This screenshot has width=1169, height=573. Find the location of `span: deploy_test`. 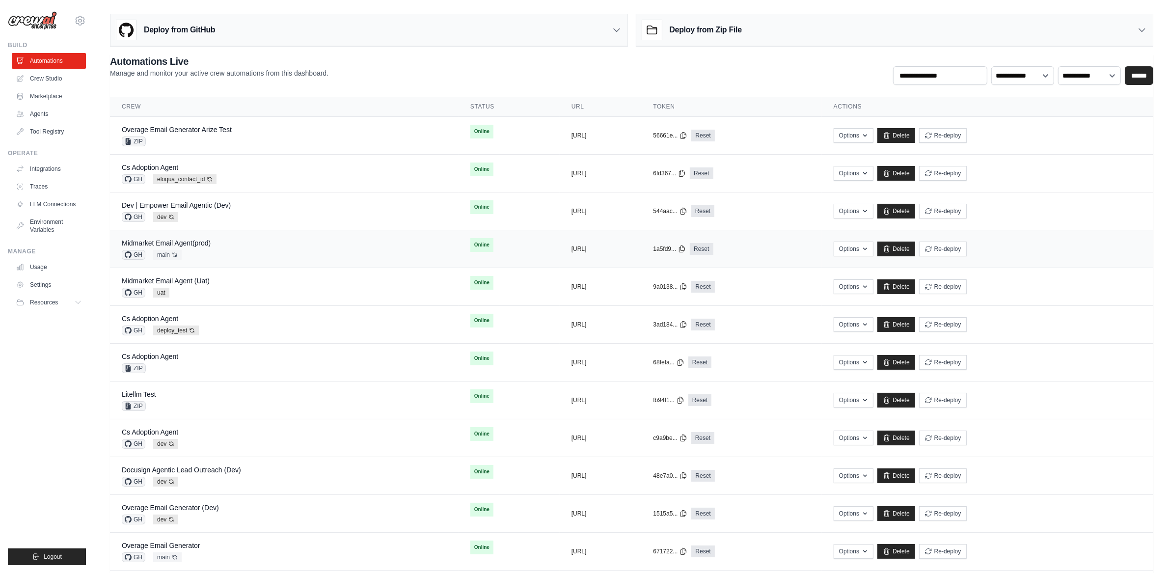

span: deploy_test is located at coordinates (176, 331).